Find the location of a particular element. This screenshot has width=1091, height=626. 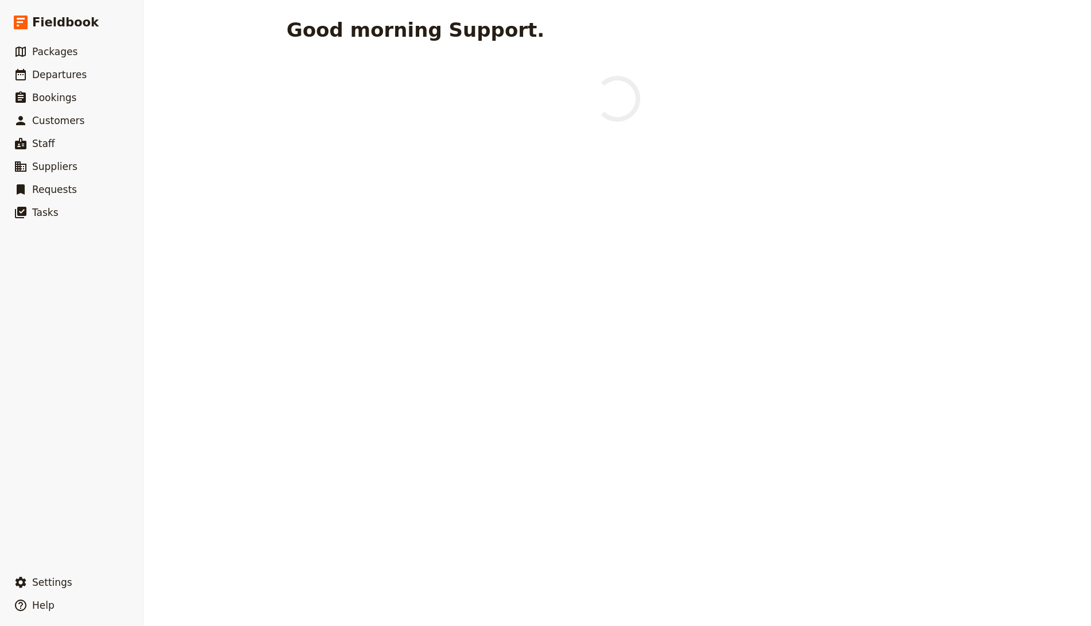

span: Staff is located at coordinates (44, 144).